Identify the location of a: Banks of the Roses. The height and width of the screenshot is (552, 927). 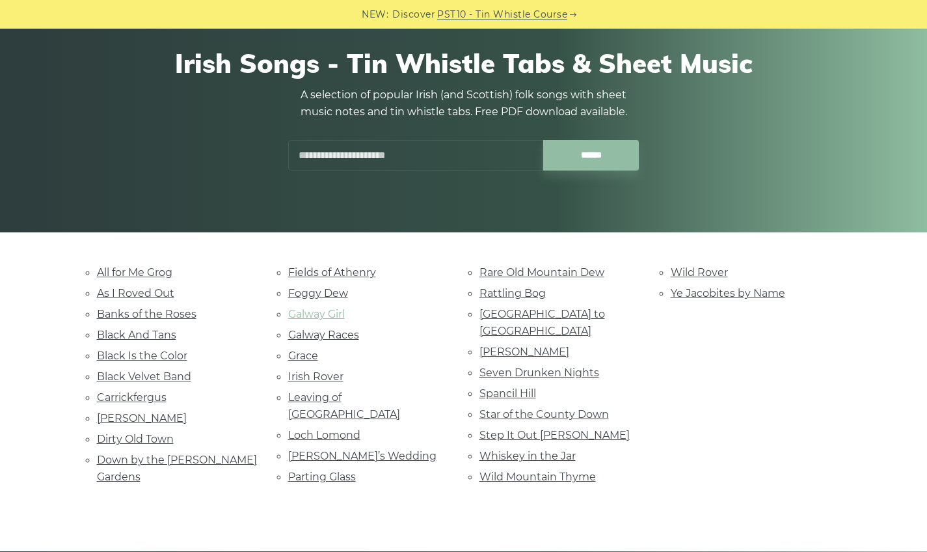
(146, 314).